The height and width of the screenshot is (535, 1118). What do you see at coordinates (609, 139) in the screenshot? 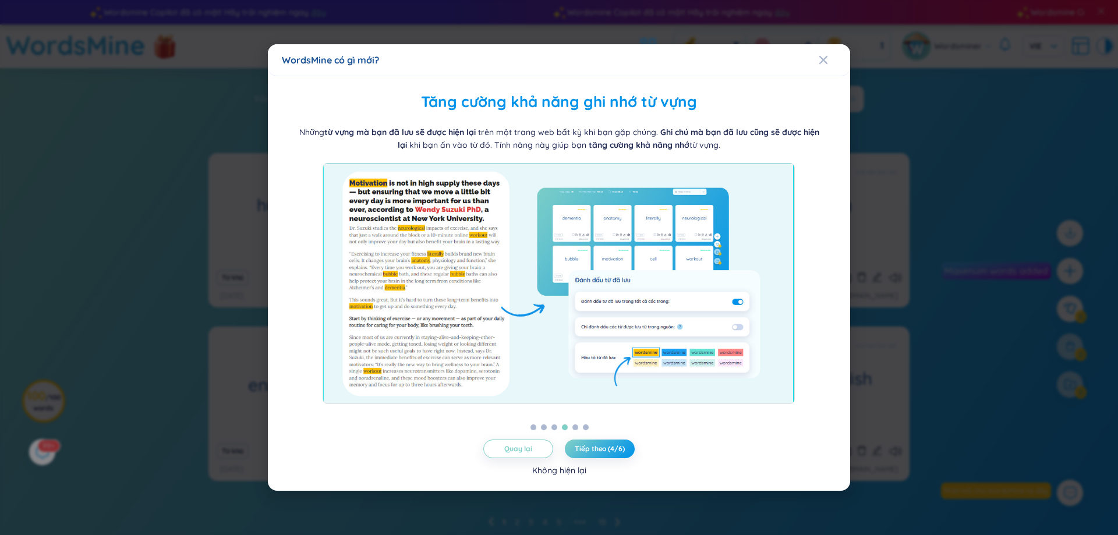
I see `b: Ghi chú mà bạn đã lưu cũng sẽ được hiện lại` at bounding box center [609, 139].